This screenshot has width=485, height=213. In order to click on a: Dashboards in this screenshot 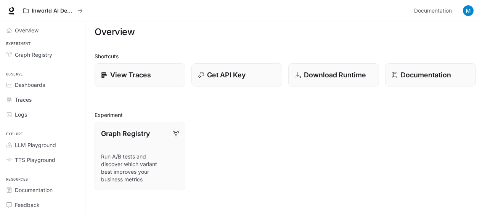, I will do `click(42, 85)`.